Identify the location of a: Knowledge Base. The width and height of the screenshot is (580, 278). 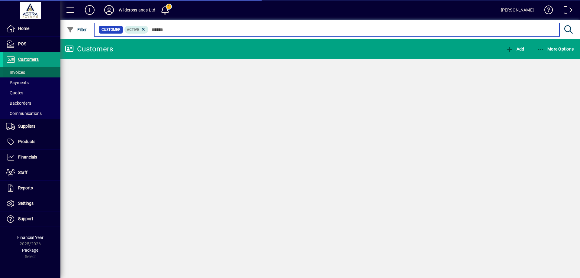
(547, 11).